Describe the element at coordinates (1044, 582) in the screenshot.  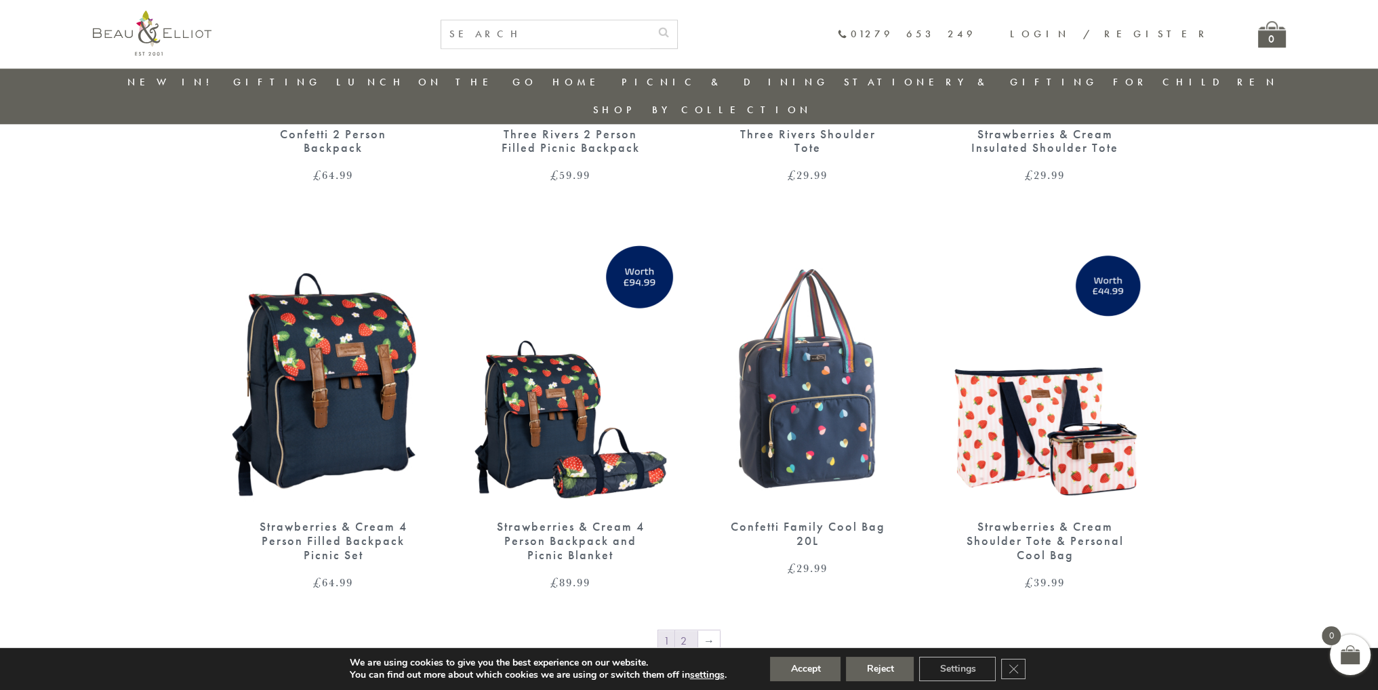
I see `bdi: 39.99` at that location.